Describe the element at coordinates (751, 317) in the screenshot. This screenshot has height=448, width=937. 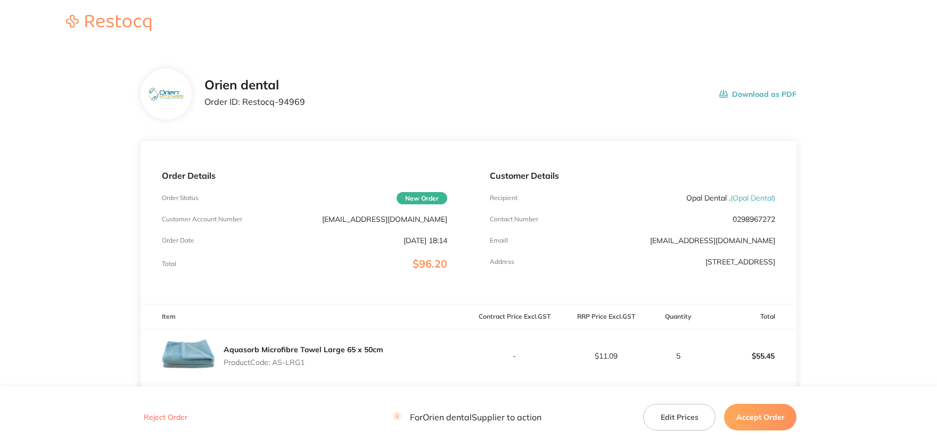
I see `th: Total` at that location.